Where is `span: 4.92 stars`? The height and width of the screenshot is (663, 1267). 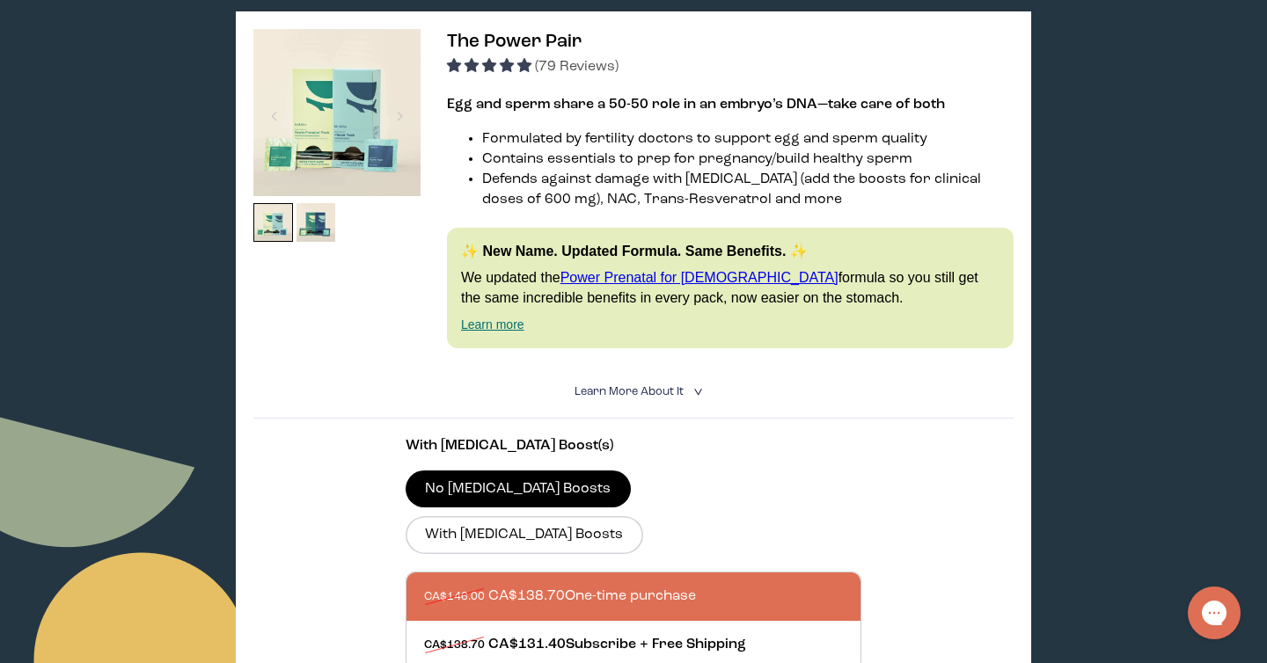
span: 4.92 stars is located at coordinates (491, 67).